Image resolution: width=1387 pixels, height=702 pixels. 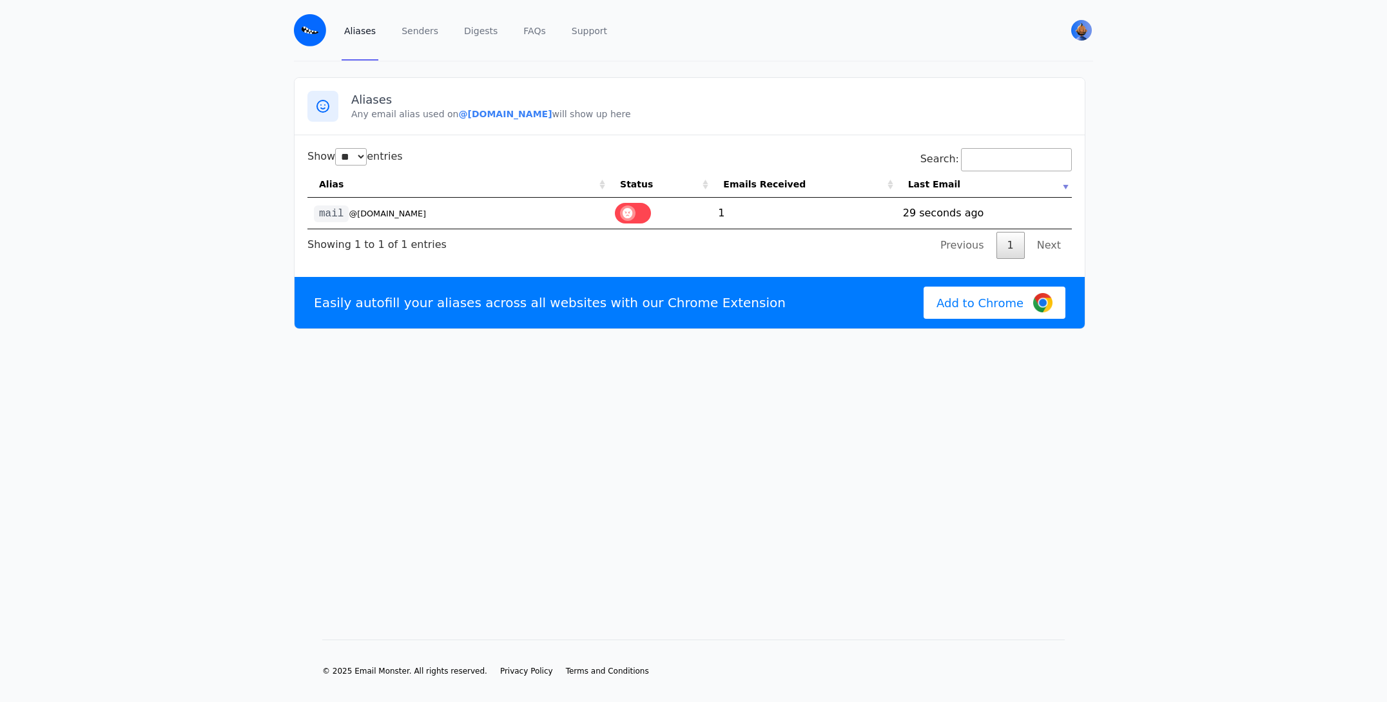 I want to click on select: Showentries, so click(x=351, y=157).